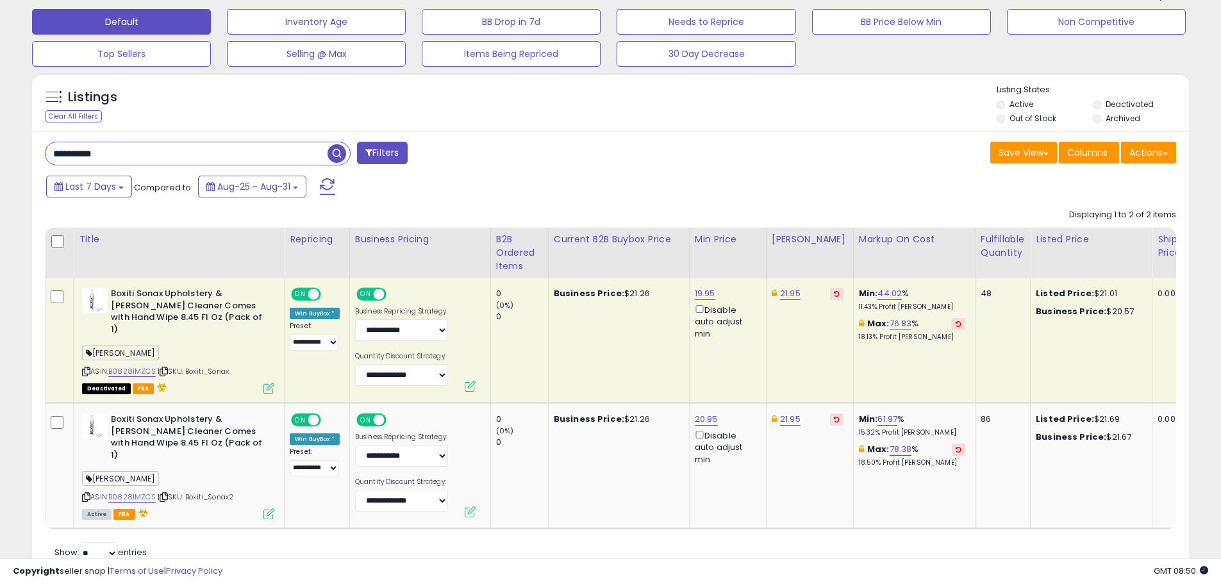 Image resolution: width=1221 pixels, height=584 pixels. I want to click on label: Deactivated, so click(1129, 104).